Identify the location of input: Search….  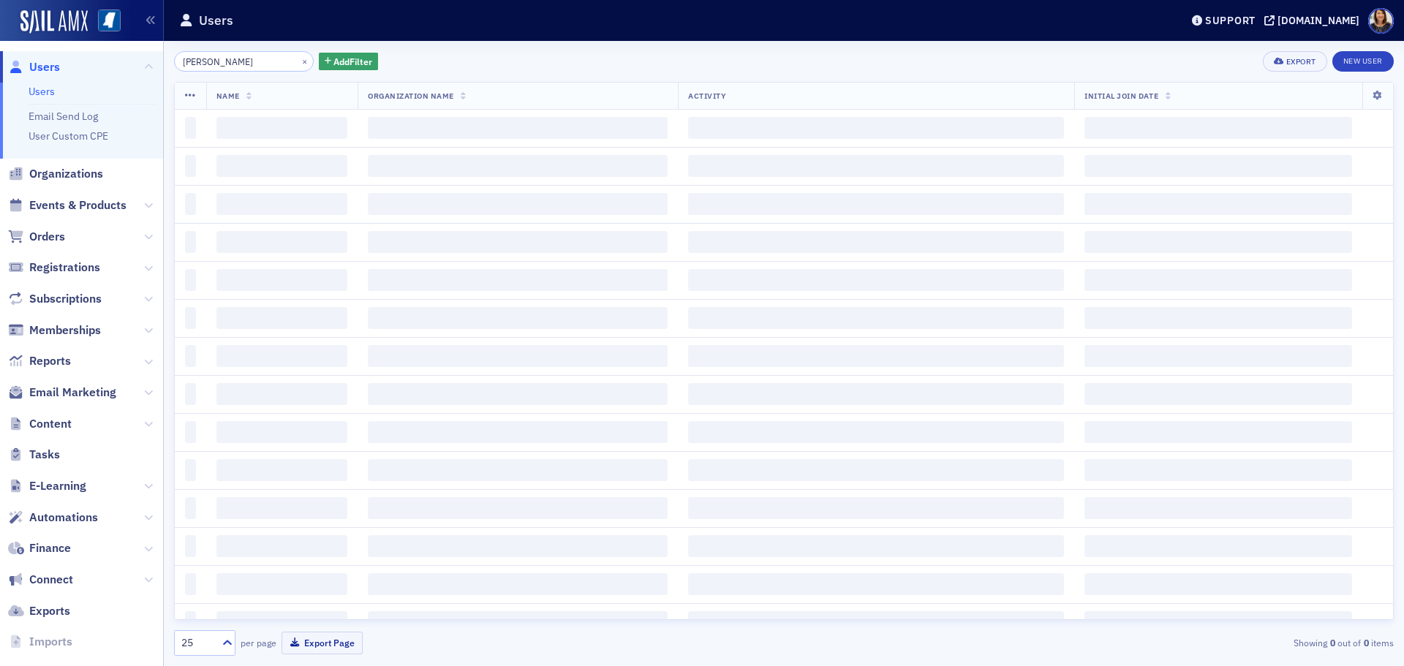
(243, 61).